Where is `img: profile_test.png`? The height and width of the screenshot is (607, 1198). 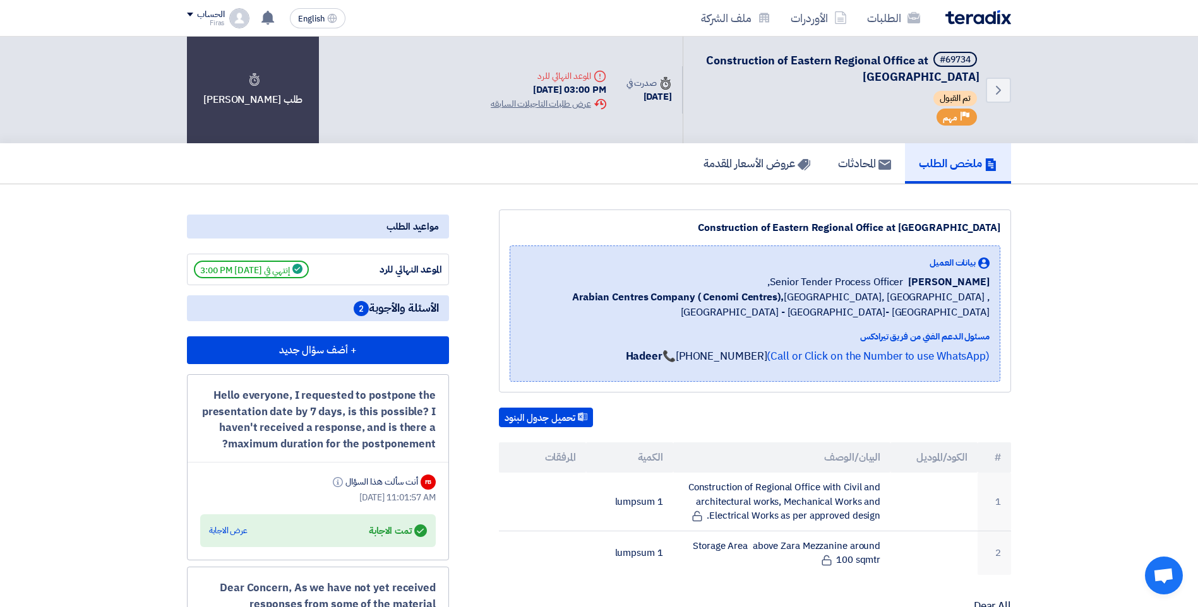
img: profile_test.png is located at coordinates (239, 18).